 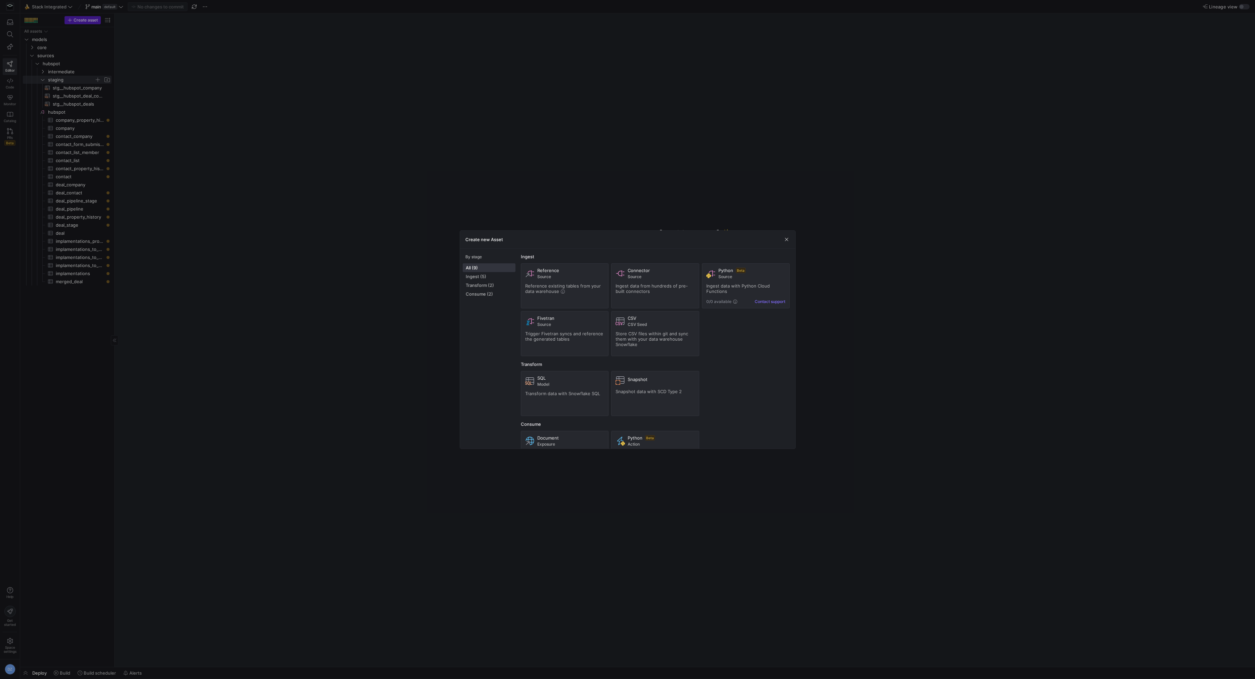 I want to click on span: Consume (2), so click(x=489, y=294).